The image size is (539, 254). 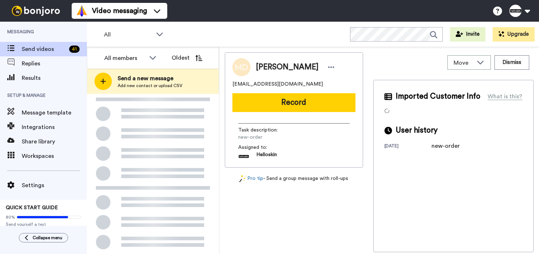 I want to click on div: - Send a group message with roll-ups, so click(x=294, y=179).